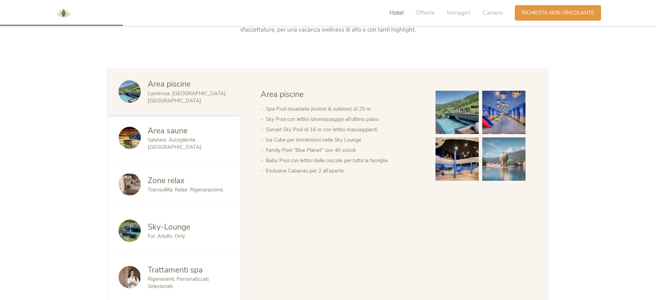  I want to click on span: For. Adults. Only., so click(167, 236).